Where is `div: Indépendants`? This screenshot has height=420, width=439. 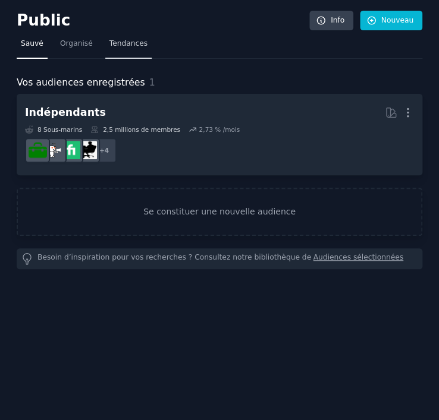
div: Indépendants is located at coordinates (65, 112).